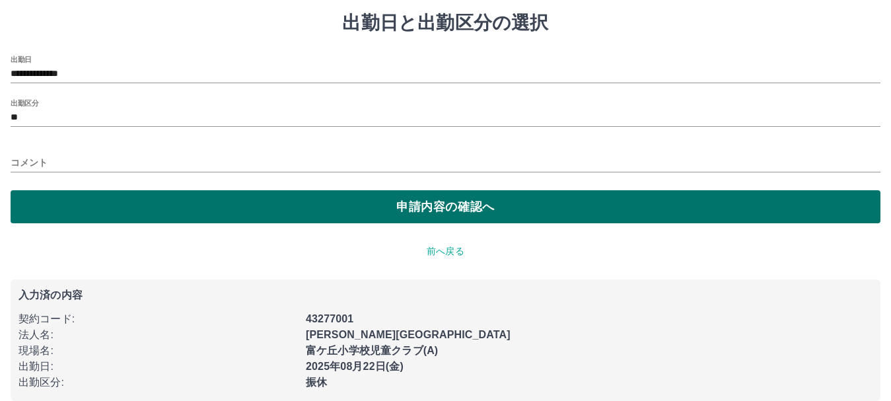  What do you see at coordinates (158, 351) in the screenshot?
I see `p: 現場名 :` at bounding box center [158, 351].